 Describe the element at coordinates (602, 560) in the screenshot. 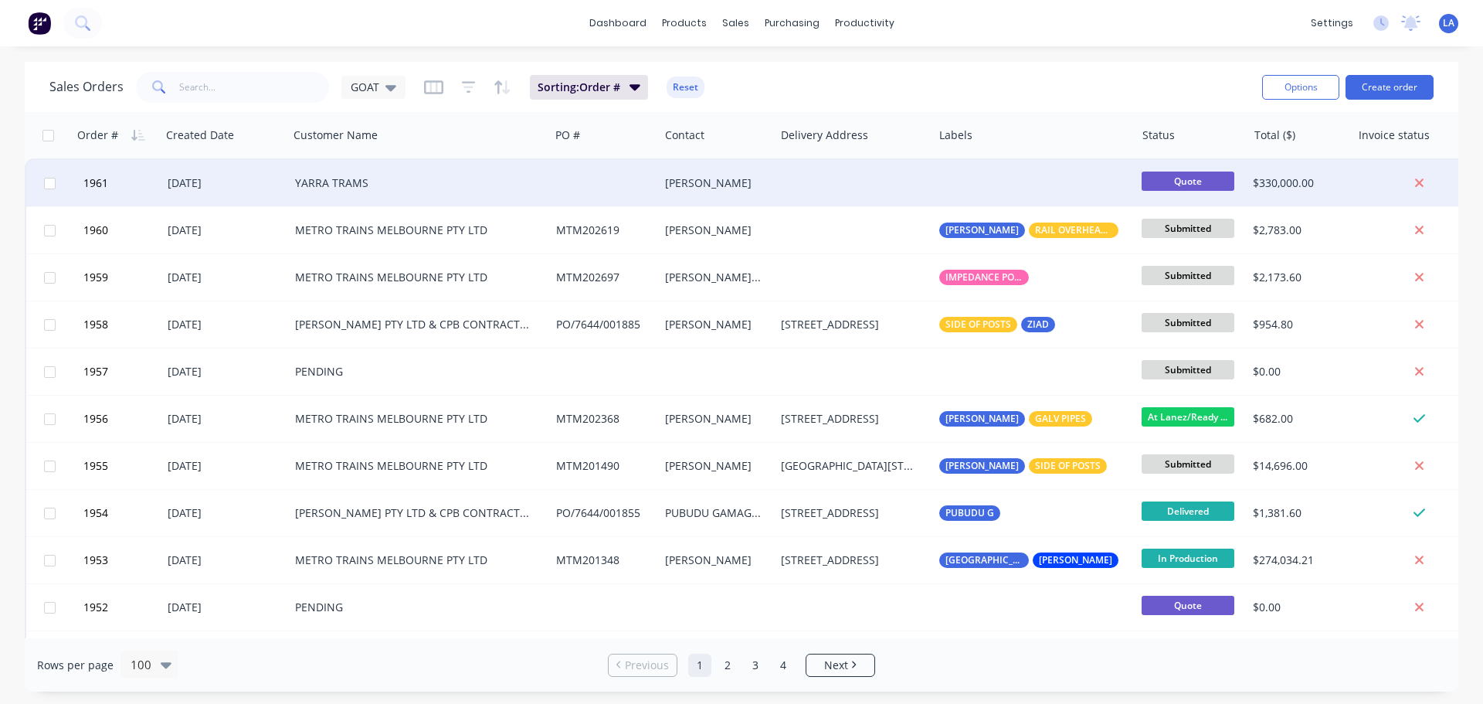

I see `div: MTM201348` at that location.